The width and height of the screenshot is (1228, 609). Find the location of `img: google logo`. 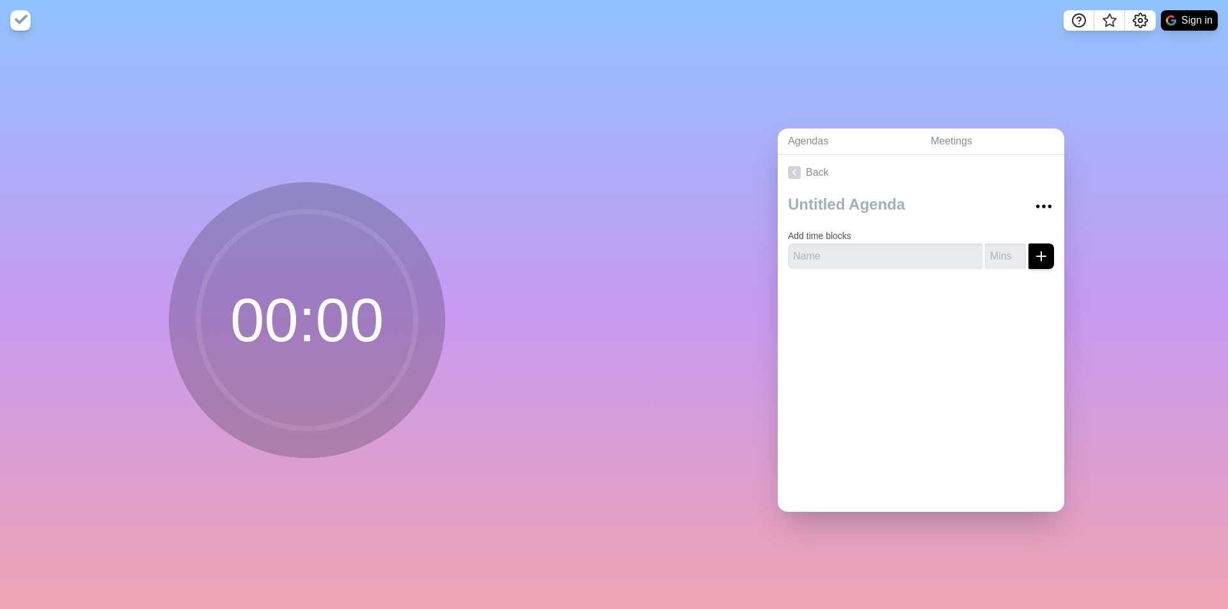

img: google logo is located at coordinates (1171, 20).